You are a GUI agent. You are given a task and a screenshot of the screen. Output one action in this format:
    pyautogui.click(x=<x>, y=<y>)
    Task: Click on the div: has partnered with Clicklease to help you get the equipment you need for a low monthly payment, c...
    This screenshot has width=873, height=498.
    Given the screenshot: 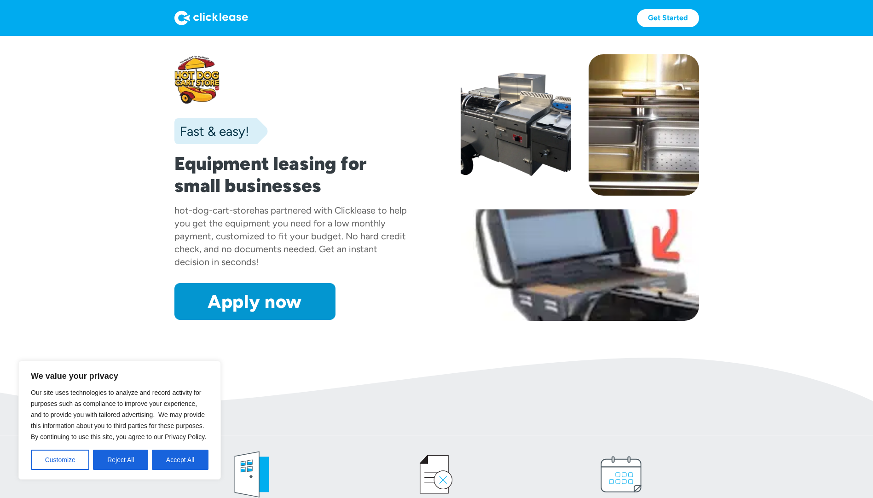 What is the action you would take?
    pyautogui.click(x=291, y=236)
    